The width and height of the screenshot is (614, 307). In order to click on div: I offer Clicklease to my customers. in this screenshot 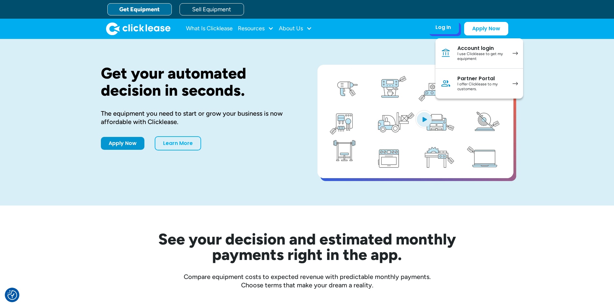, I will do `click(481, 87)`.